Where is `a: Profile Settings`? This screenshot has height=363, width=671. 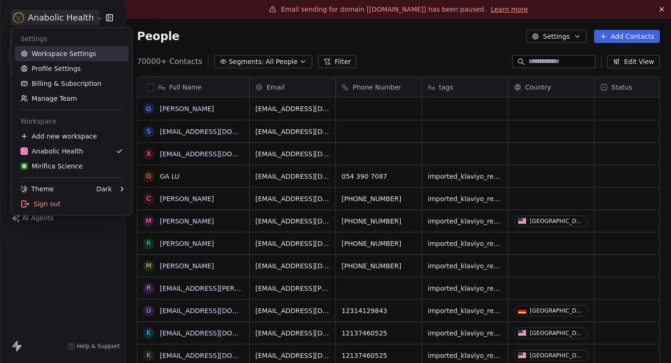 a: Profile Settings is located at coordinates (72, 69).